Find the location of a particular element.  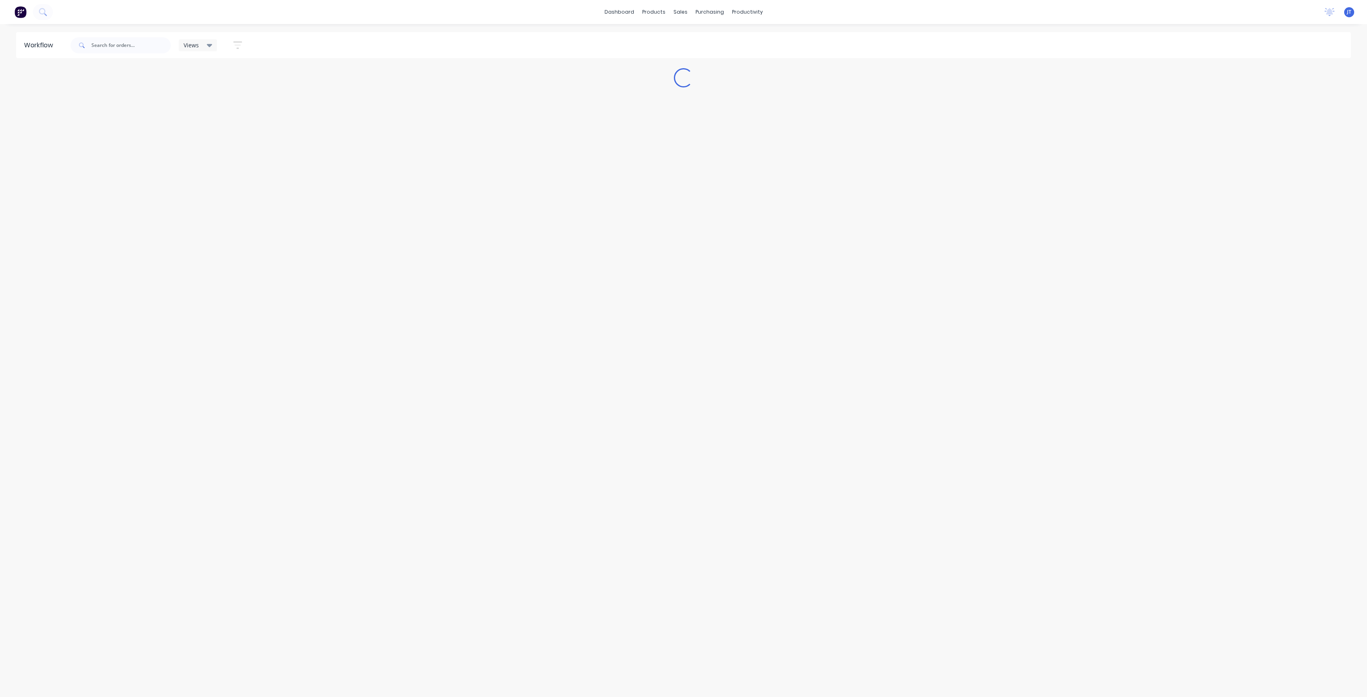

div: productivity is located at coordinates (747, 12).